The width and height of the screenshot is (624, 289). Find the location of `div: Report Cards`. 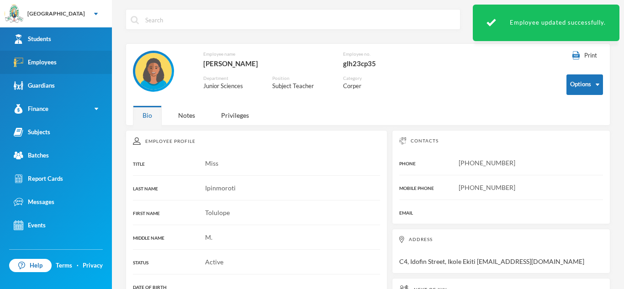

div: Report Cards is located at coordinates (38, 179).